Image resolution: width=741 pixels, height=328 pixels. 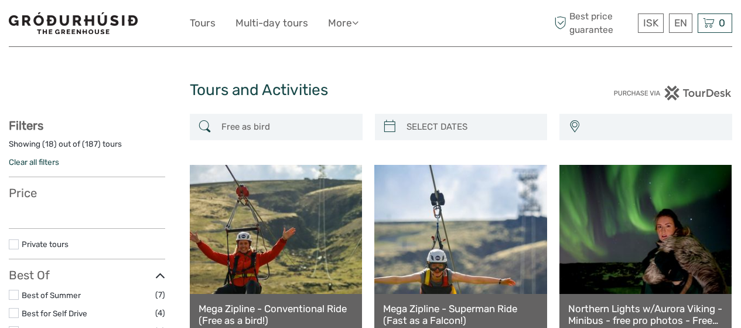 What do you see at coordinates (203, 23) in the screenshot?
I see `a: Tours` at bounding box center [203, 23].